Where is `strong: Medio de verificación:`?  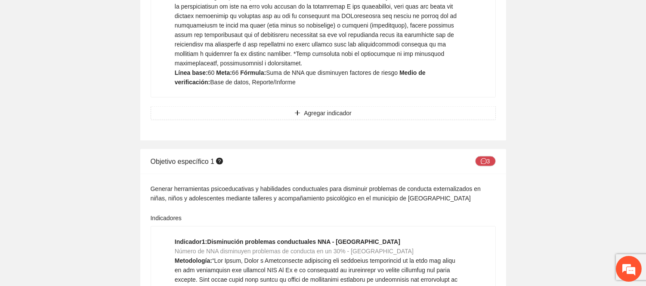 strong: Medio de verificación: is located at coordinates (300, 77).